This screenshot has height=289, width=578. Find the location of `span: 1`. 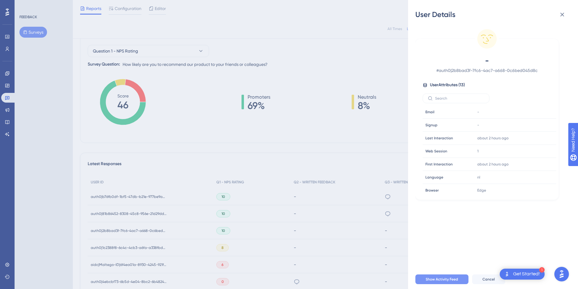

span: 1 is located at coordinates (478, 151).